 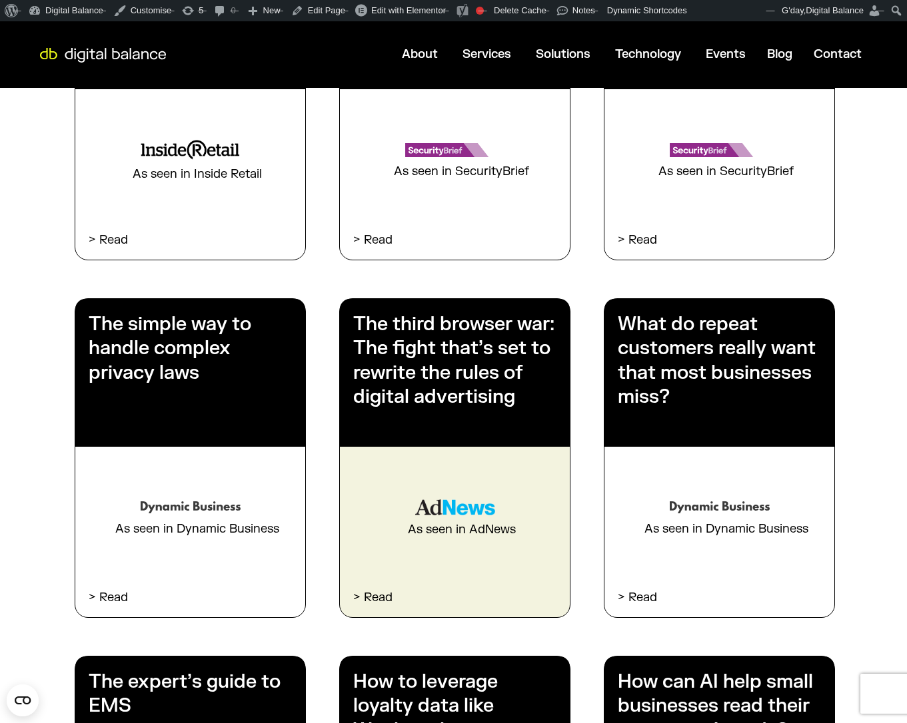 I want to click on a: What do repeat customers really want that most businesses miss? As seen in Dynamic Business > Read, so click(x=719, y=458).